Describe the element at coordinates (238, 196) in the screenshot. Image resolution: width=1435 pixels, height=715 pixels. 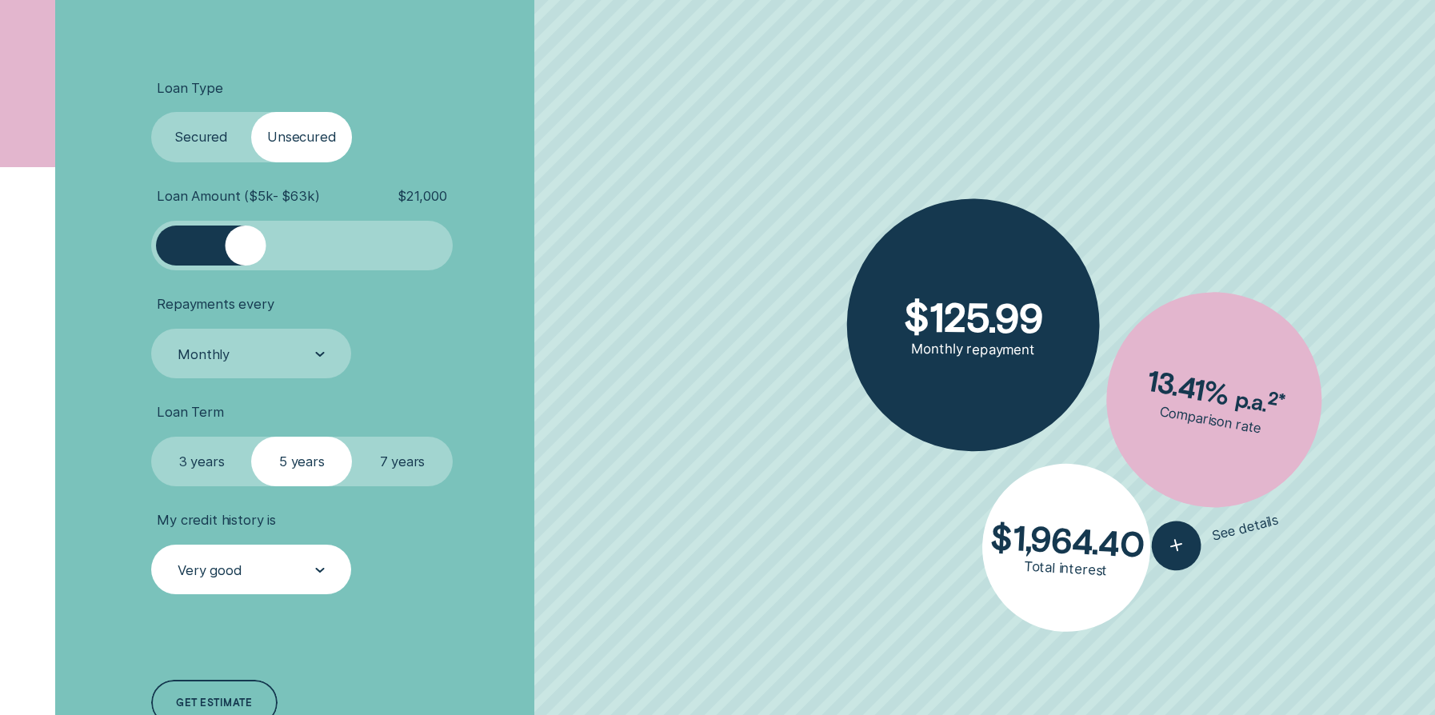
I see `span: Loan Amount ( $5k - $63k )` at that location.